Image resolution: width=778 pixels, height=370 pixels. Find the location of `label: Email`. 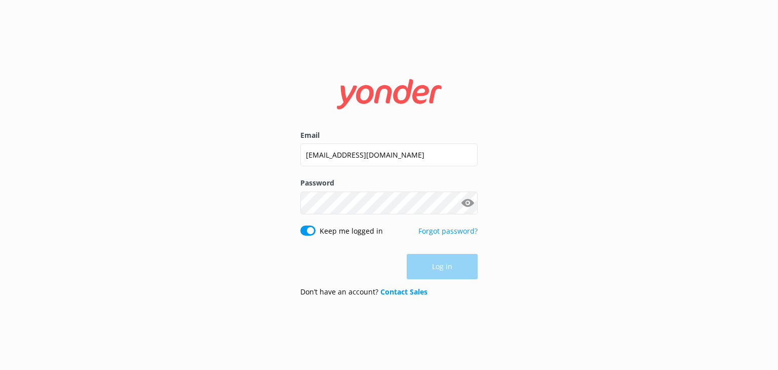

label: Email is located at coordinates (389, 135).